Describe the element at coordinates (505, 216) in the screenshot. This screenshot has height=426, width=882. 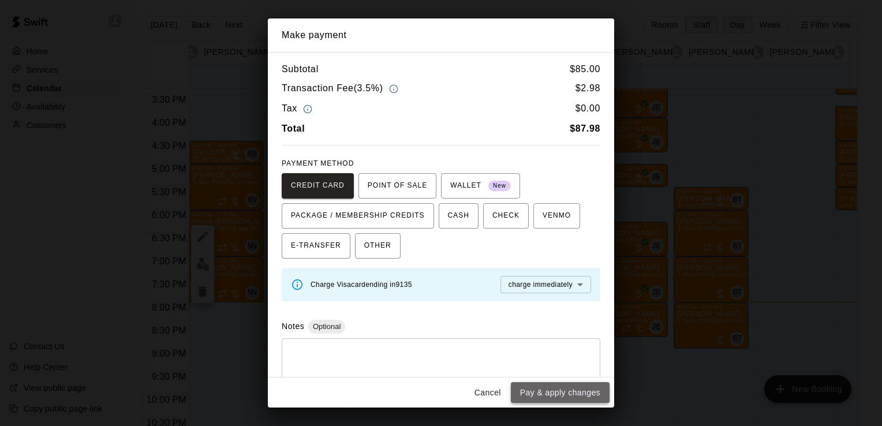
I see `button: CHECK` at that location.